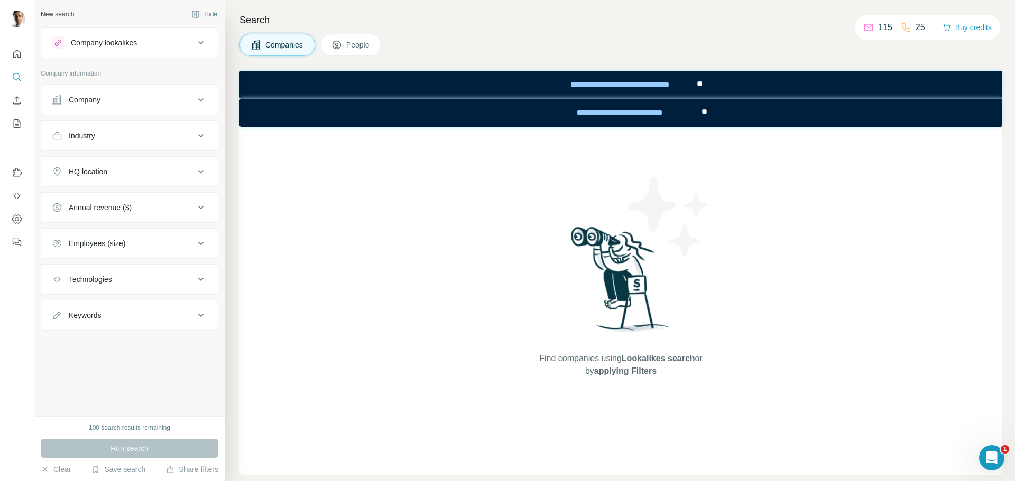 The height and width of the screenshot is (481, 1015). Describe the element at coordinates (920, 27) in the screenshot. I see `p: 25` at that location.